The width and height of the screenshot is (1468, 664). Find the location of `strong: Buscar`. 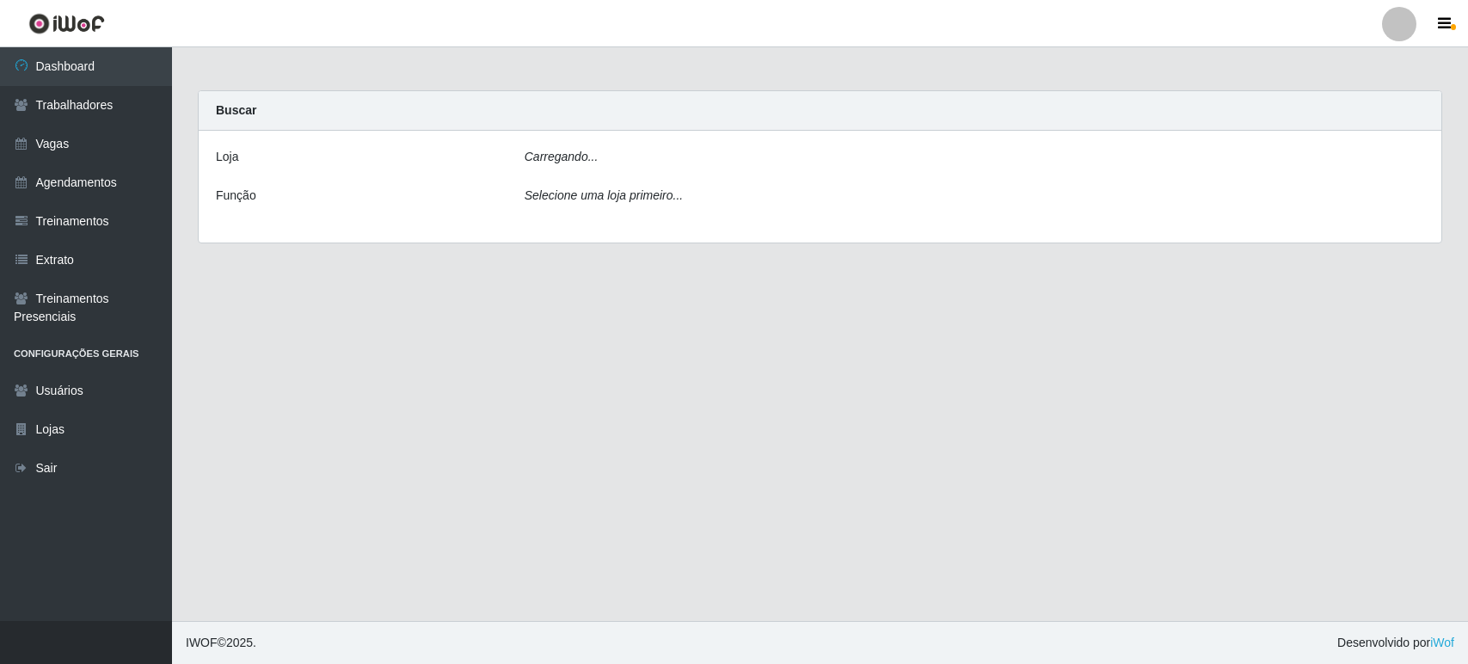

strong: Buscar is located at coordinates (236, 110).